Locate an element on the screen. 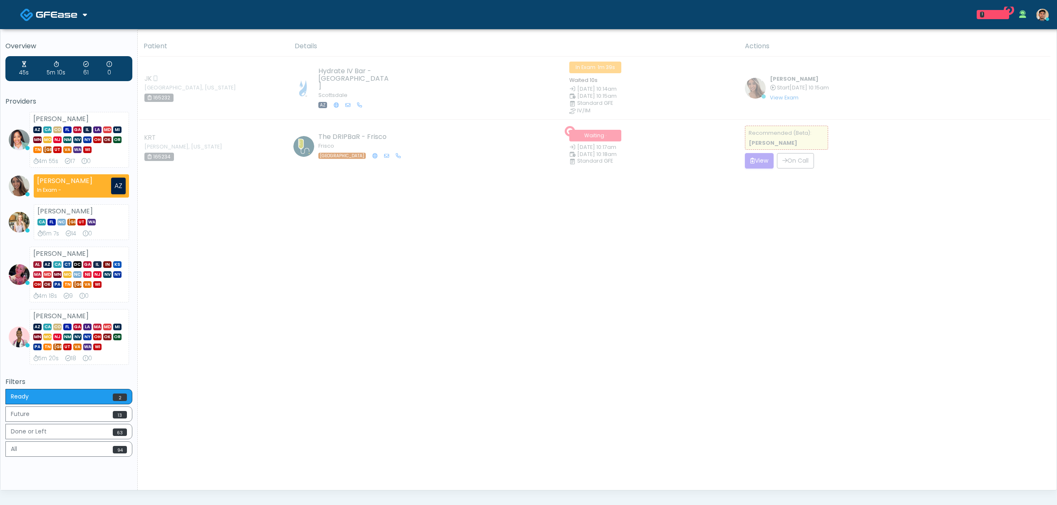  small: Date Created is located at coordinates (652, 147).